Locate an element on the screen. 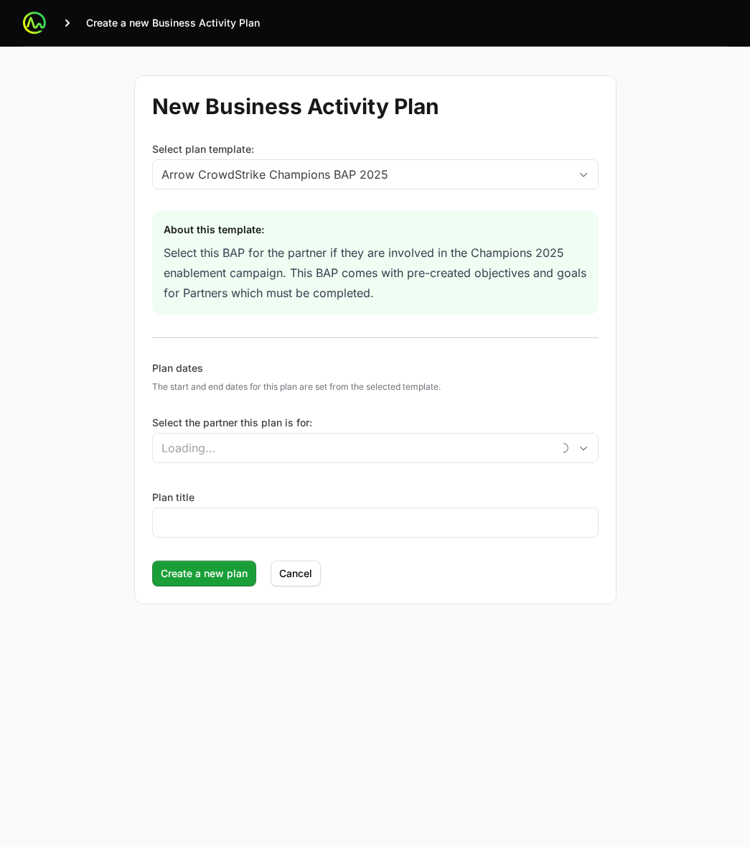 The height and width of the screenshot is (847, 750). button: Cancel is located at coordinates (296, 573).